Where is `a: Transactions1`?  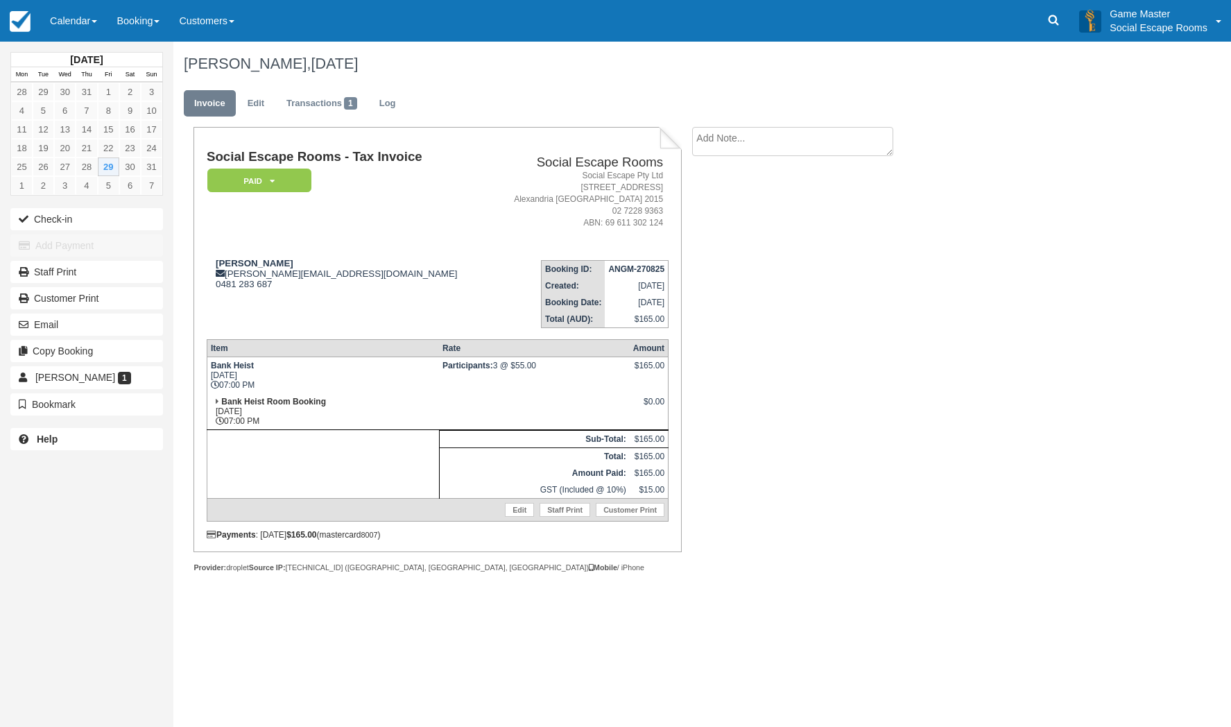
a: Transactions1 is located at coordinates (322, 103).